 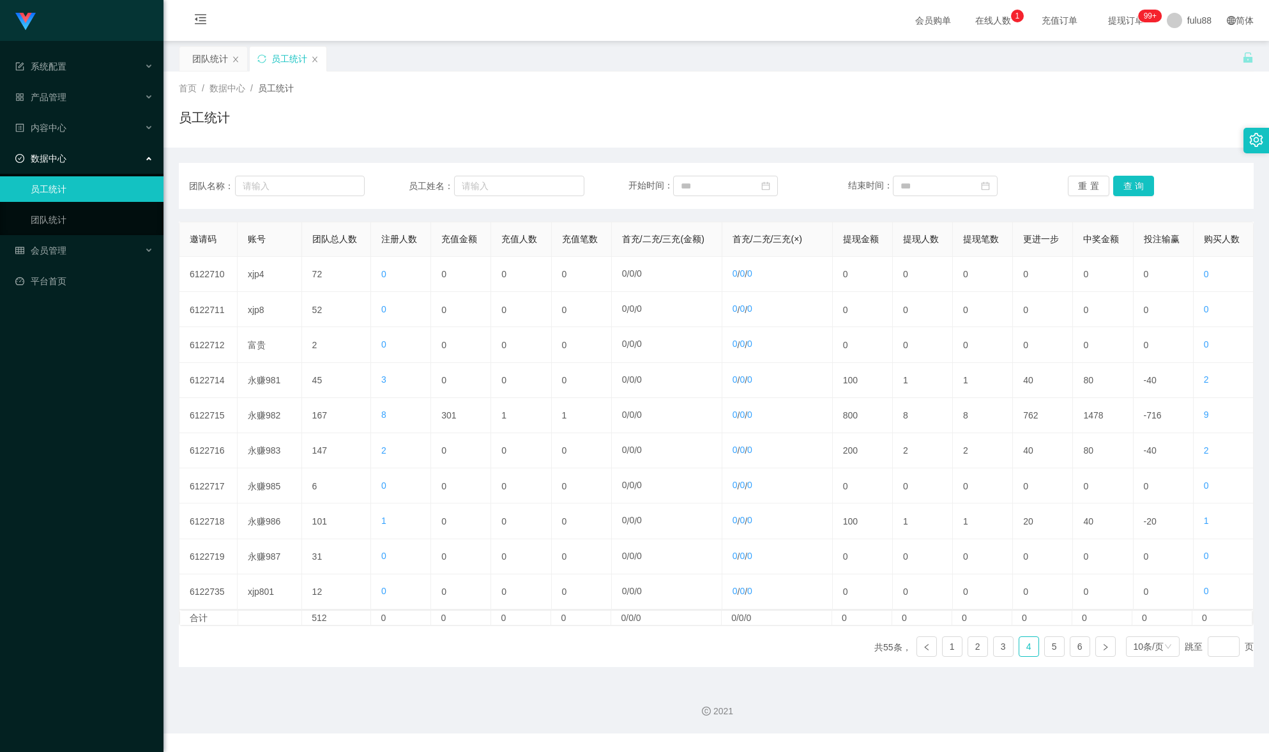 I want to click on font: 充值订单, so click(x=1060, y=20).